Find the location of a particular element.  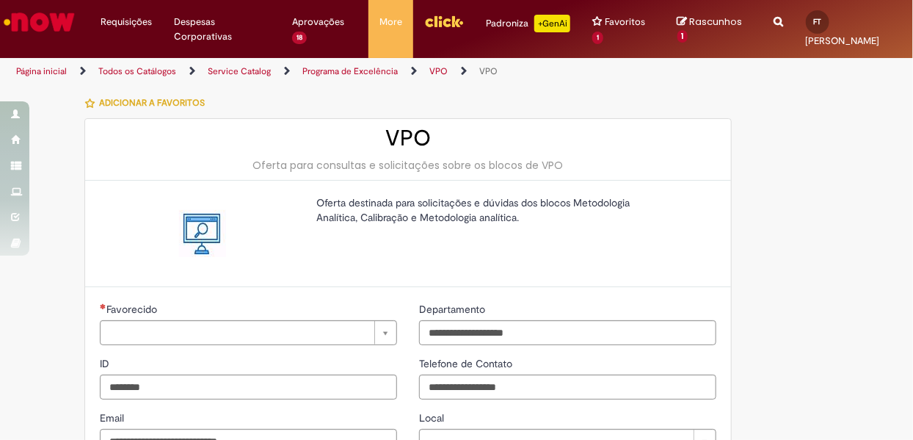

span: Necessários is located at coordinates (103, 306).